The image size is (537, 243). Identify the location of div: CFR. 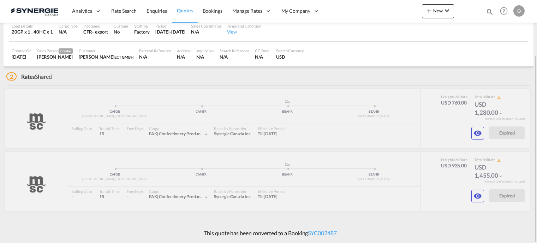
(88, 32).